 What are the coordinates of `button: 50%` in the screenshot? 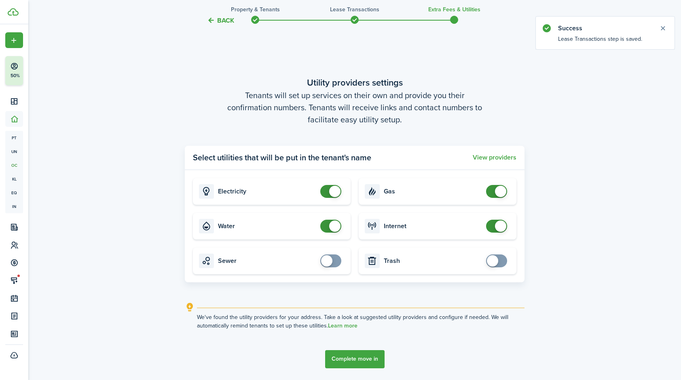 It's located at (39, 71).